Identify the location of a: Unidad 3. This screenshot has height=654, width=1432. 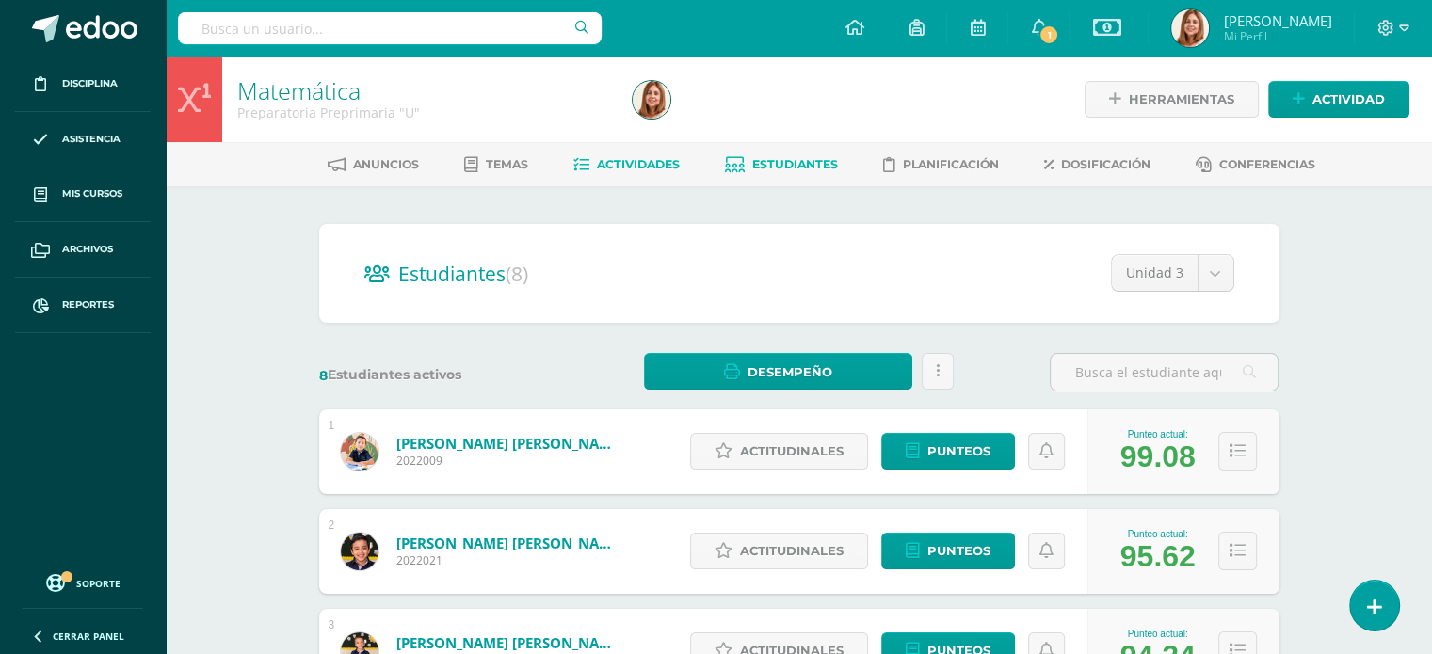
(1172, 273).